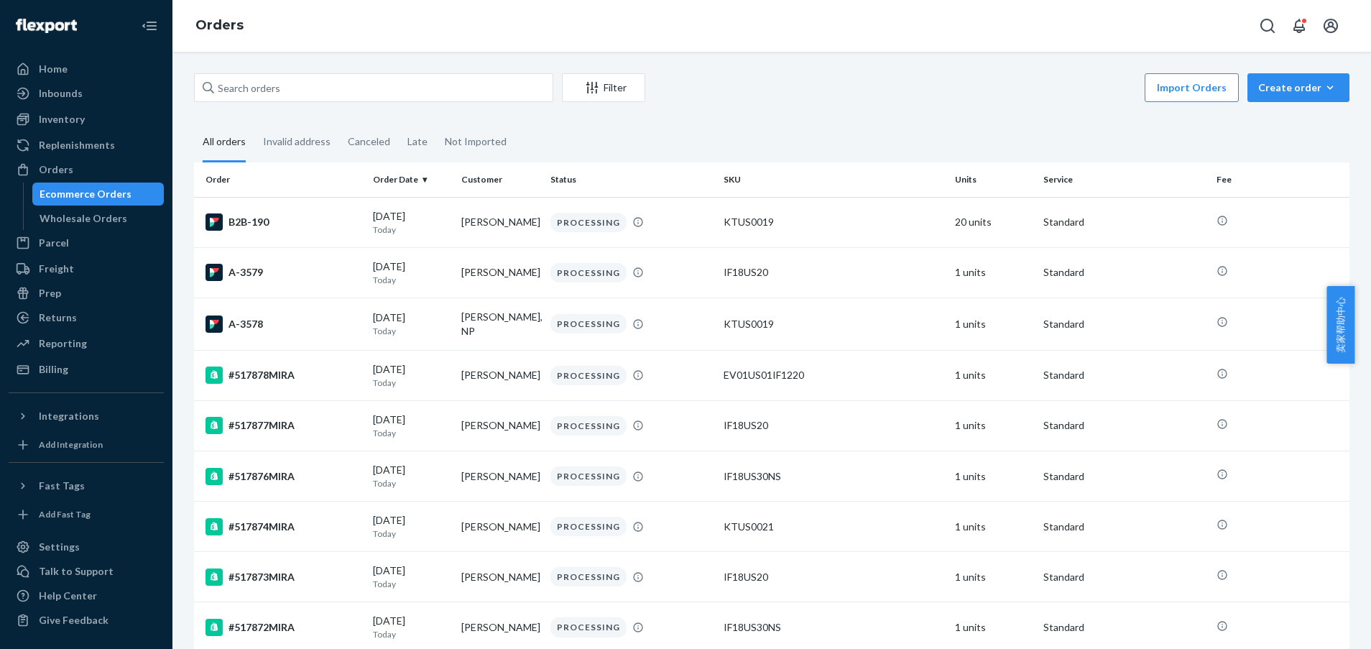 Image resolution: width=1371 pixels, height=649 pixels. I want to click on div: Not Imported, so click(476, 142).